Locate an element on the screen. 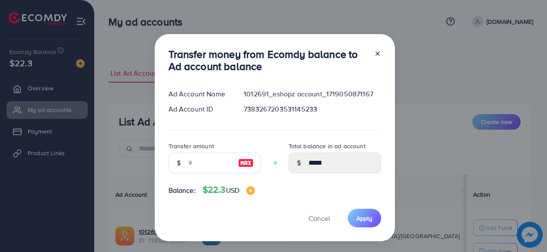 The image size is (547, 252). h3: Transfer money from Ecomdy balance to Ad account balance is located at coordinates (268, 61).